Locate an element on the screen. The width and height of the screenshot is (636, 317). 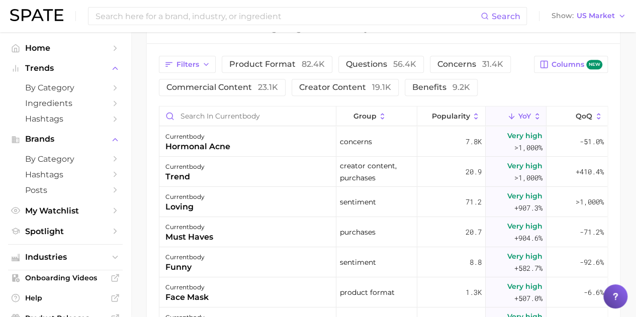
button: Brands is located at coordinates (65, 139).